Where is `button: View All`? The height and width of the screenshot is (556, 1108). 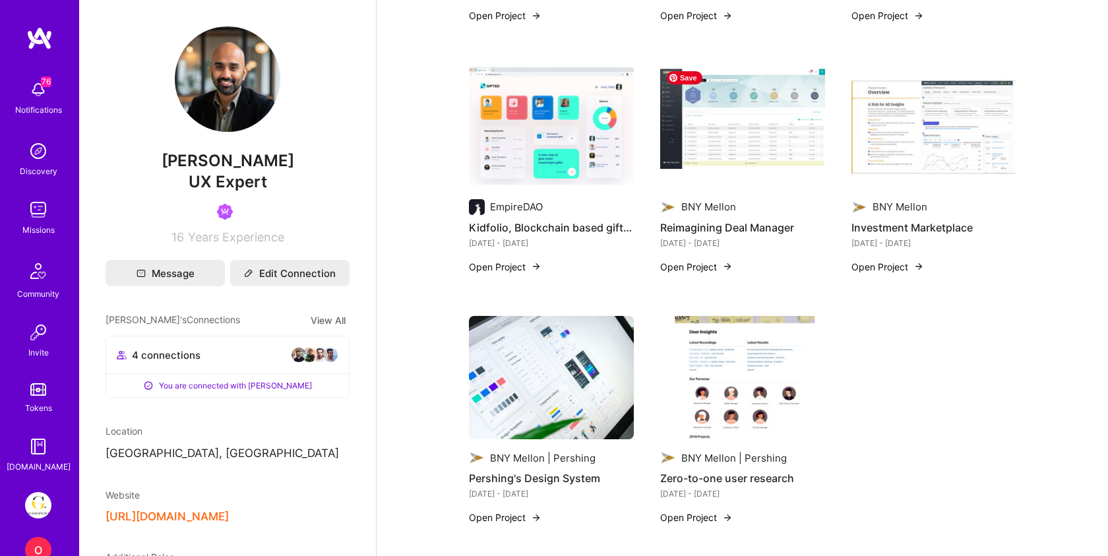 button: View All is located at coordinates (328, 320).